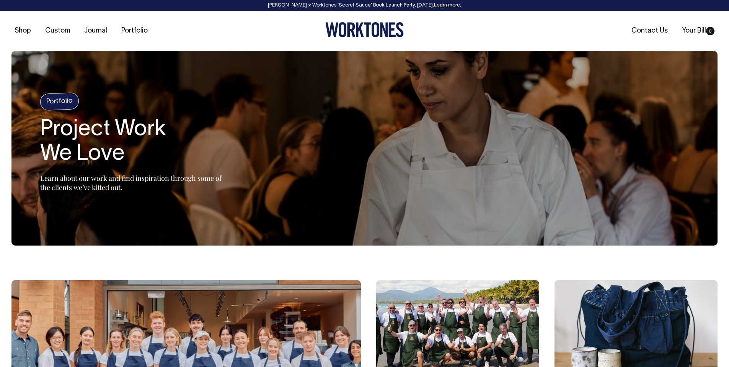 This screenshot has height=367, width=729. What do you see at coordinates (136, 142) in the screenshot?
I see `h1: Project Work We Love` at bounding box center [136, 142].